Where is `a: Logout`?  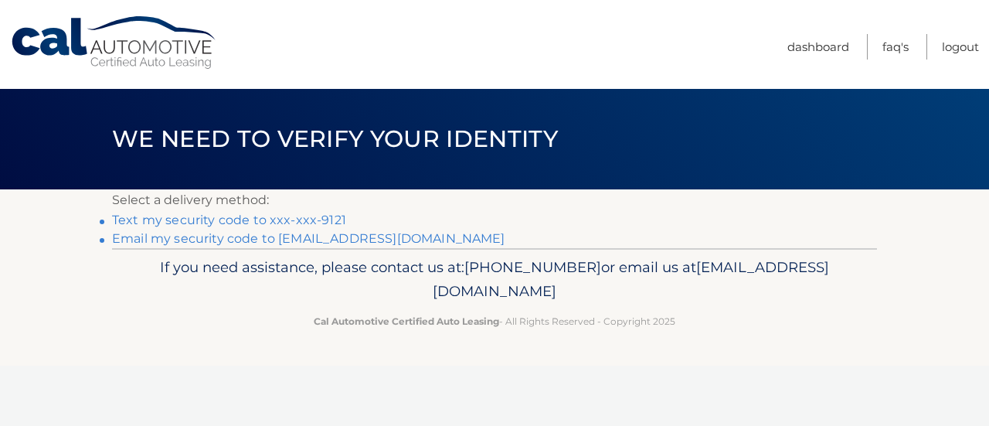
a: Logout is located at coordinates (960, 46).